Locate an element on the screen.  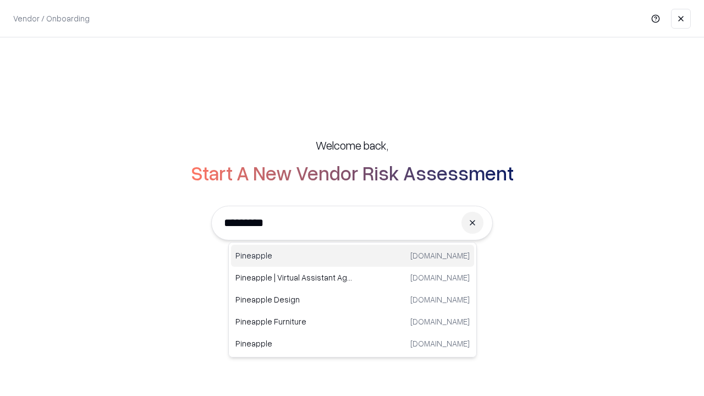
div: Suggestions is located at coordinates (353, 300).